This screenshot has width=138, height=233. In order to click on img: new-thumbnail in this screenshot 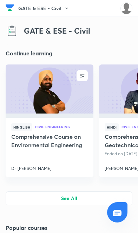, I will do `click(49, 89)`.